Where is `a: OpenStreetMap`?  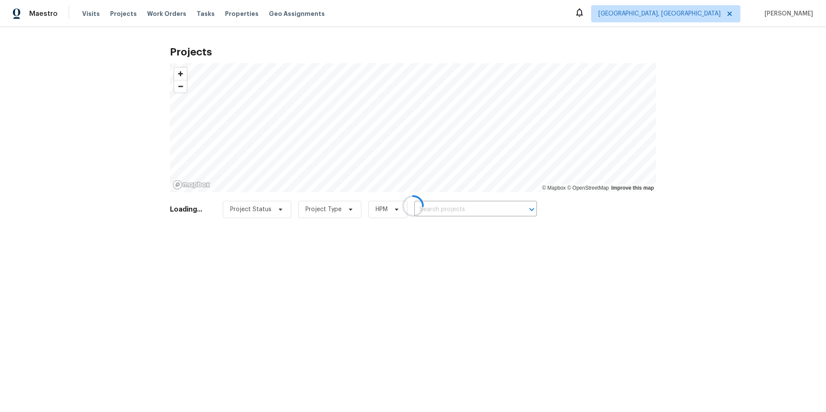
a: OpenStreetMap is located at coordinates (588, 188).